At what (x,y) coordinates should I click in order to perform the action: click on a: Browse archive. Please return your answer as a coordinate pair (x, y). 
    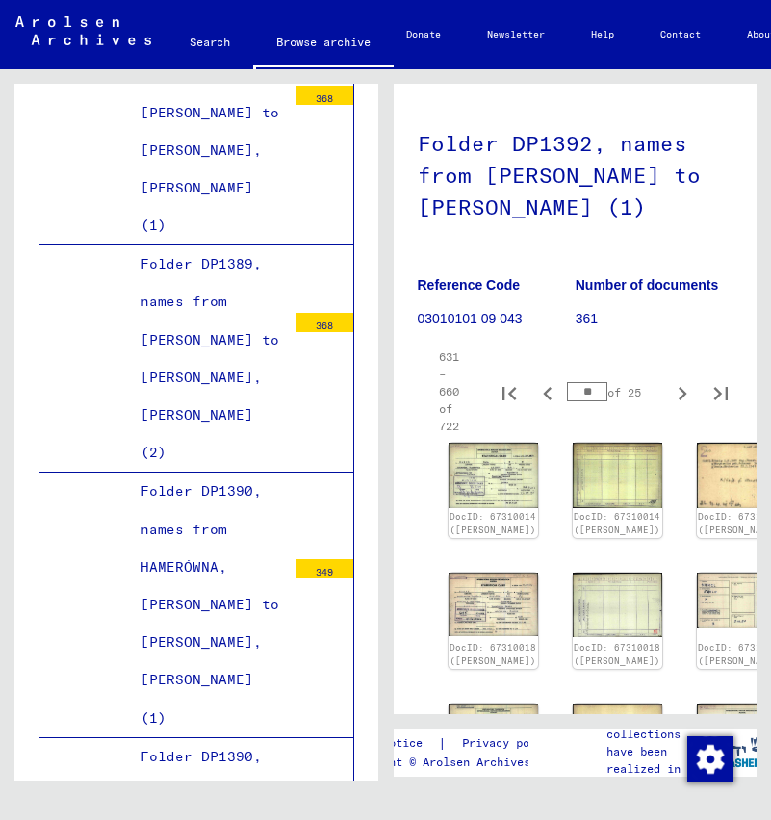
    Looking at the image, I should click on (323, 44).